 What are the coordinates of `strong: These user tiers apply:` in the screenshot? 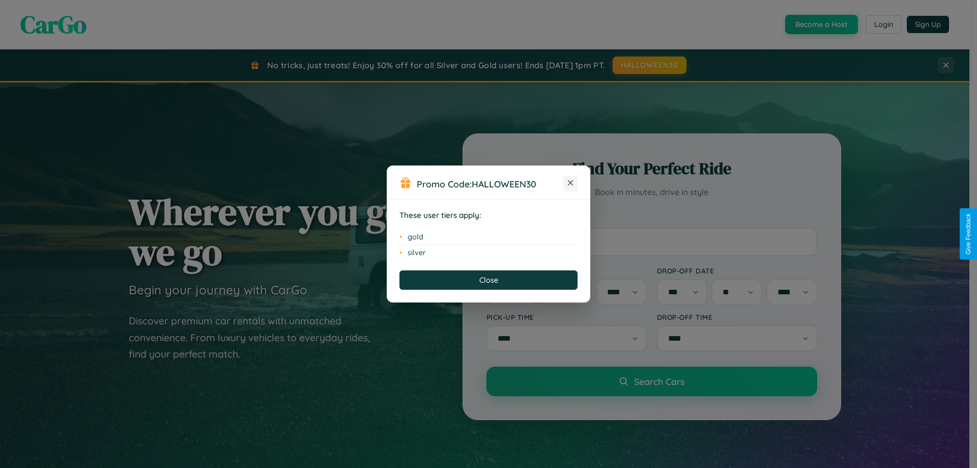 It's located at (440, 215).